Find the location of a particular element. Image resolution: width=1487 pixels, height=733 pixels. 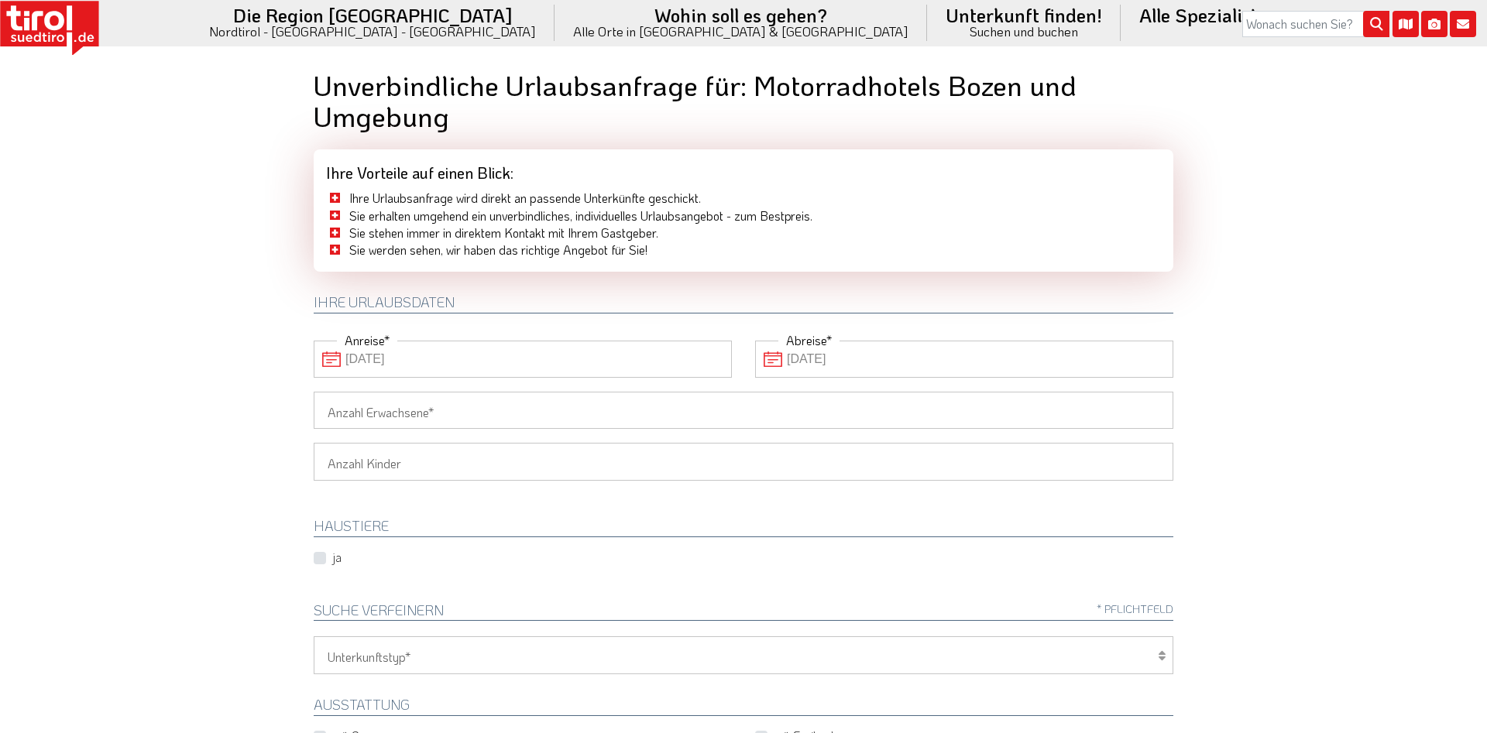

h1: Unverbindliche Urlaubsanfrage für: Motorradhotels Bozen und Umgebung is located at coordinates (743, 100).